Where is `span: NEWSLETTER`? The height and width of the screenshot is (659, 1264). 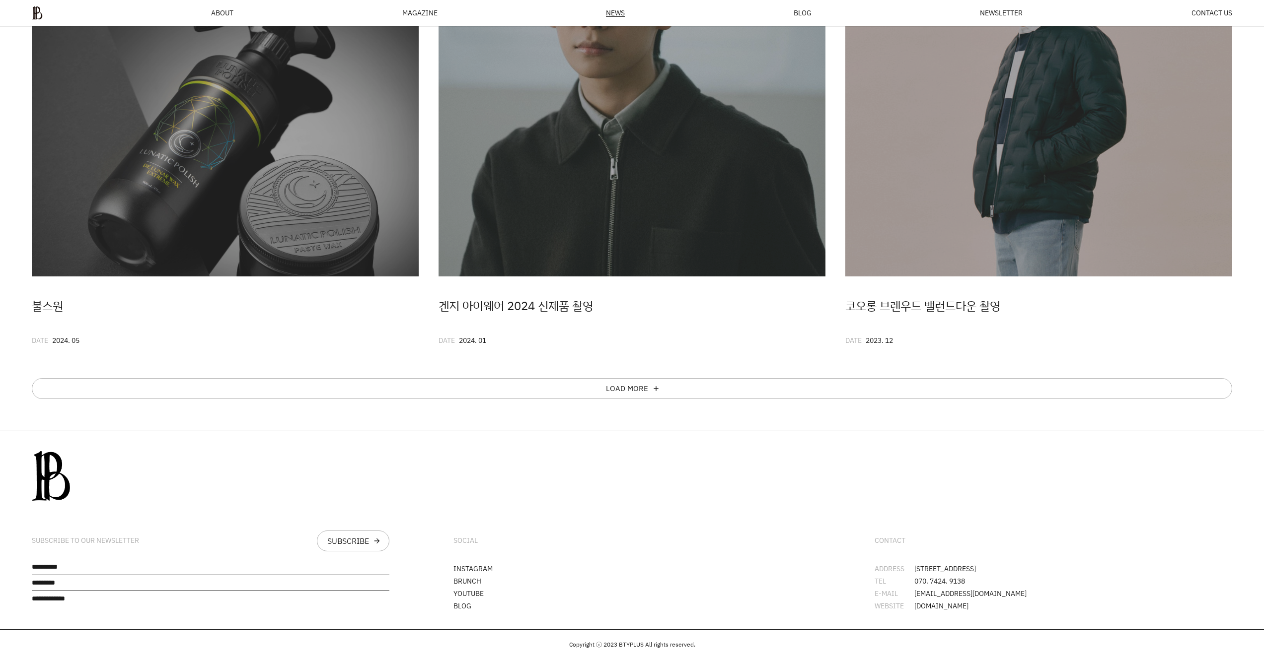 span: NEWSLETTER is located at coordinates (1001, 13).